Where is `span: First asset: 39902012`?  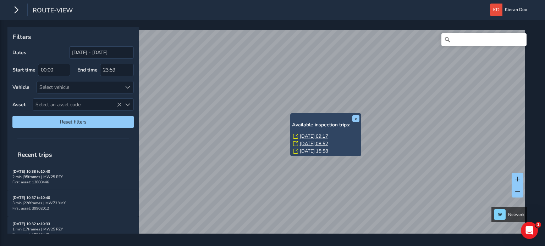
span: First asset: 39902012 is located at coordinates (30, 208).